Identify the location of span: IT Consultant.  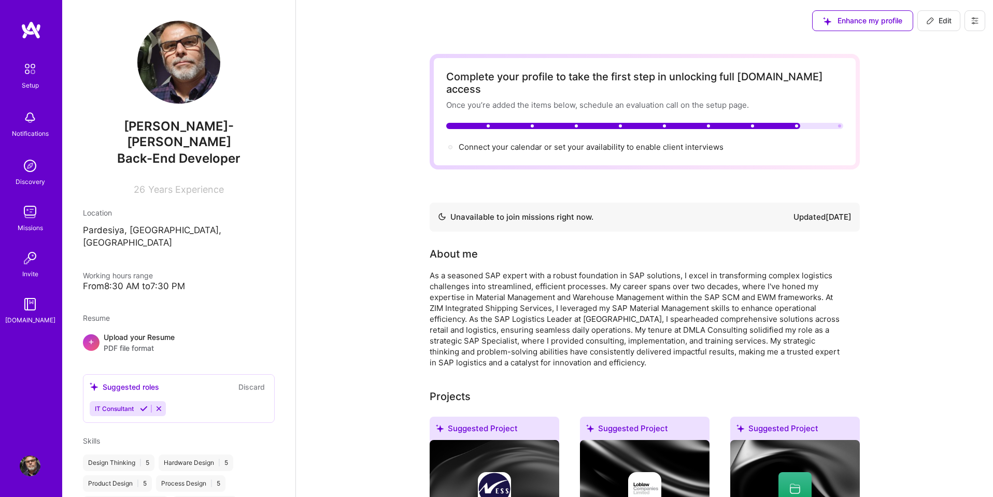
(114, 409).